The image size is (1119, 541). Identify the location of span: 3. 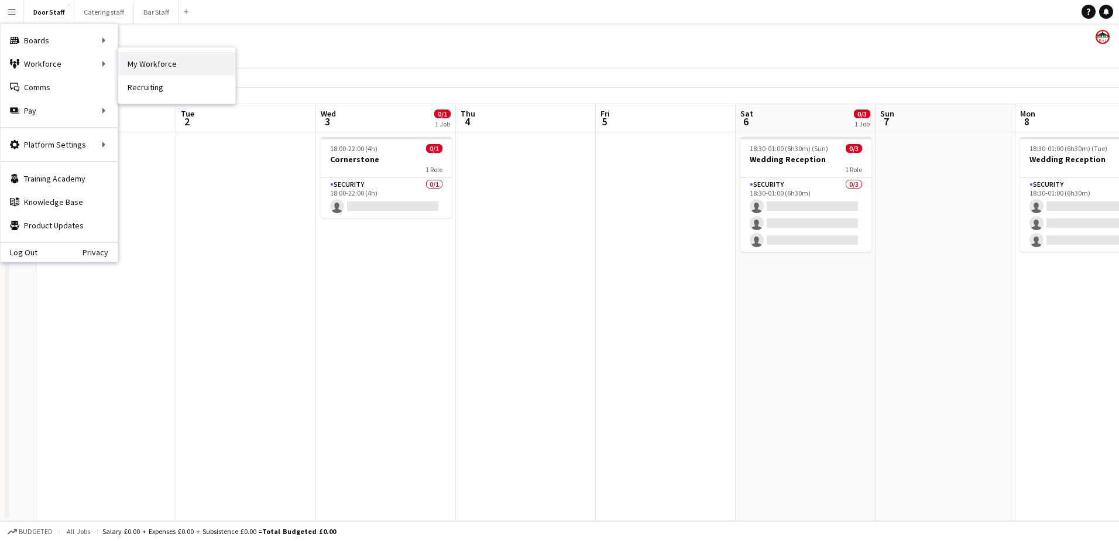
(327, 121).